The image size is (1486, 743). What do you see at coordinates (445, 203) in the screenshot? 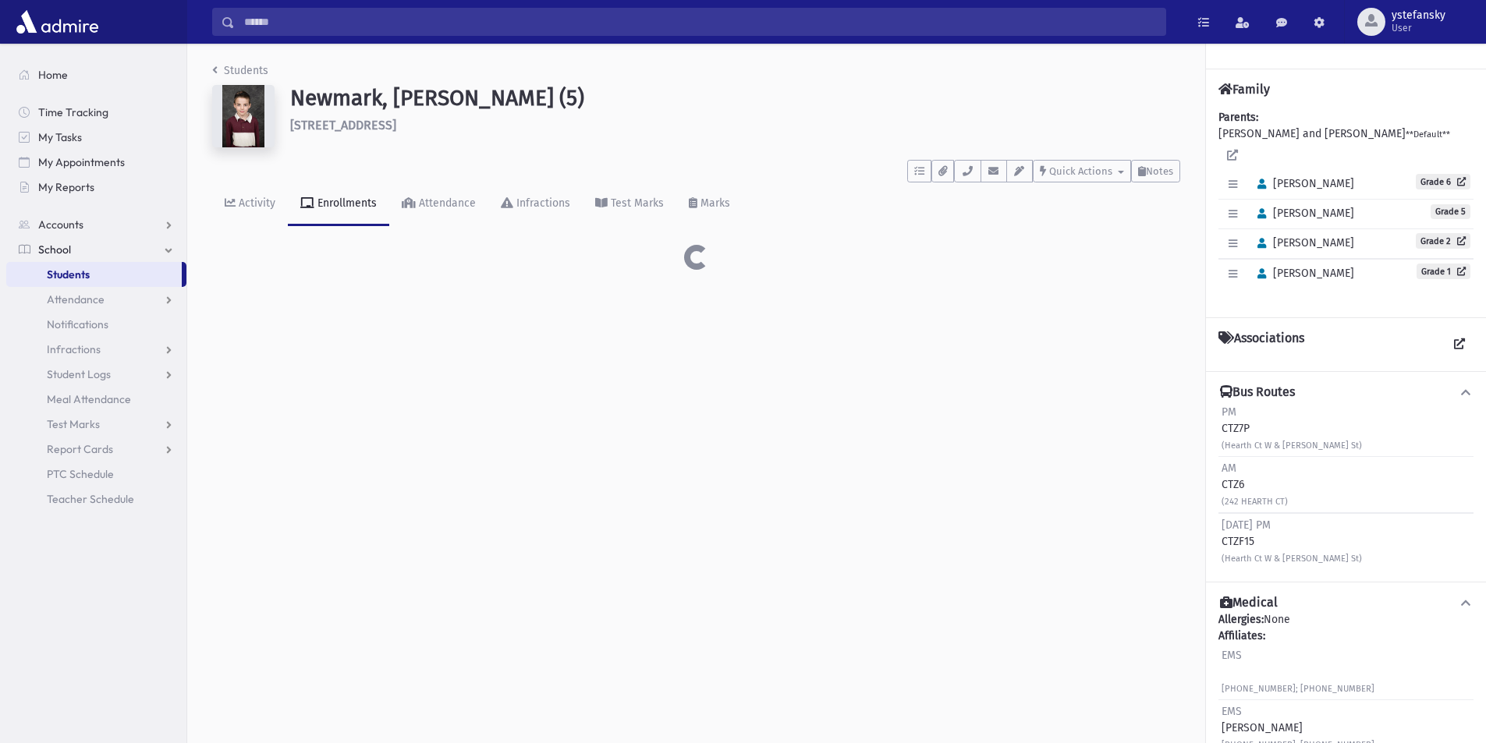
I see `div: Attendance` at bounding box center [445, 203].